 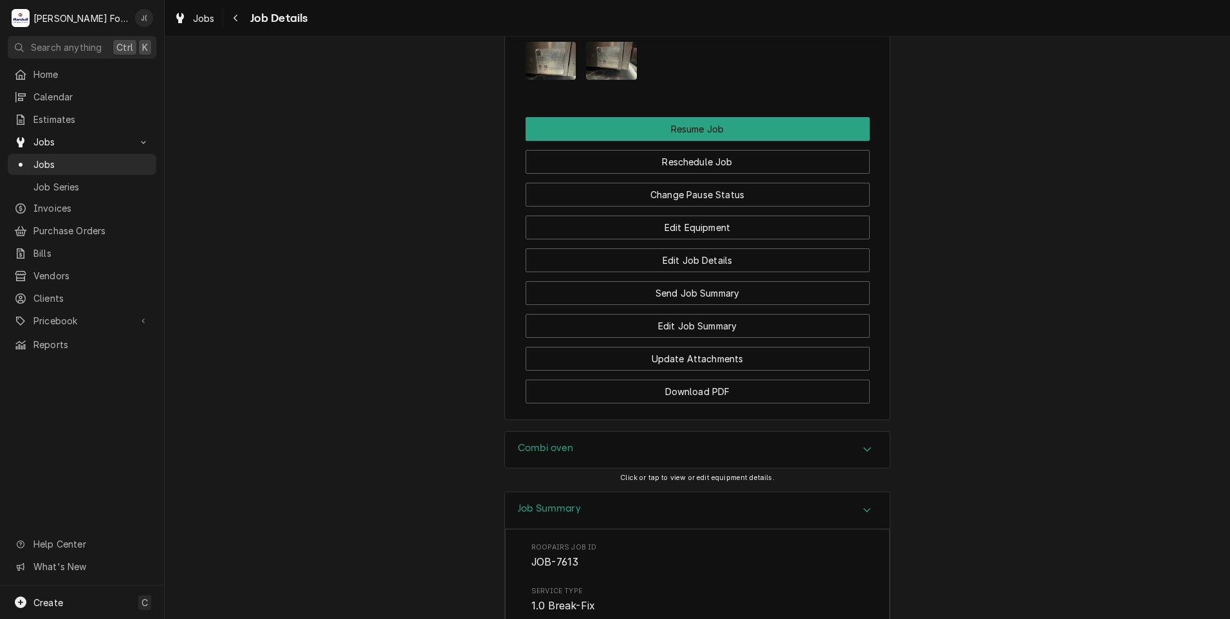 I want to click on button: Reschedule Job, so click(x=697, y=161).